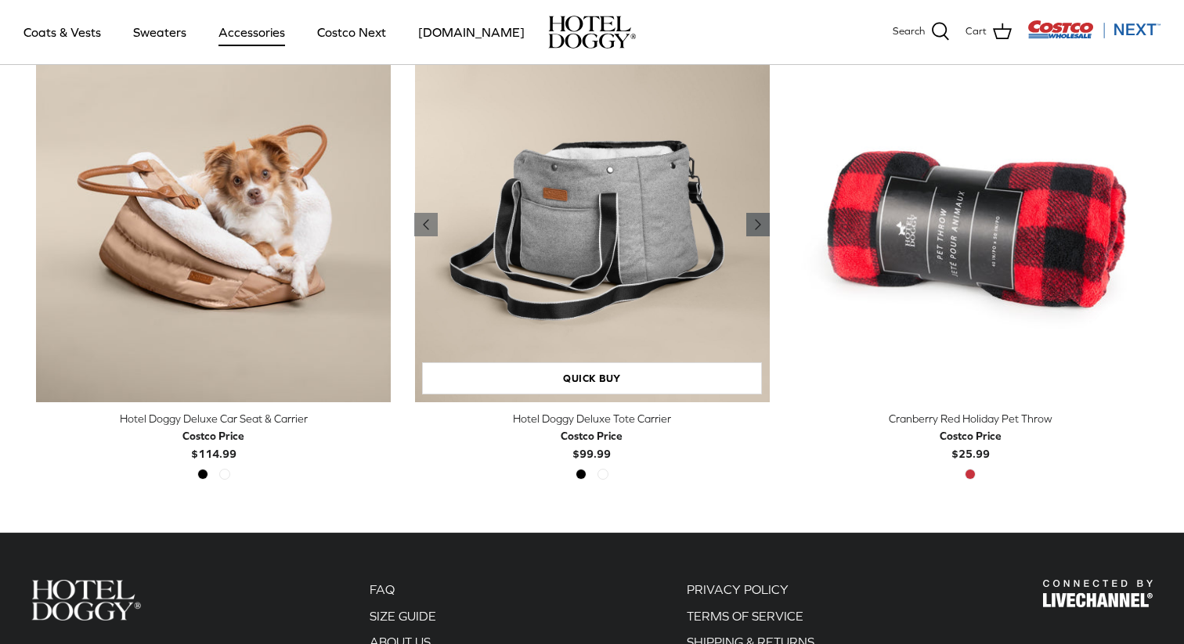 Image resolution: width=1184 pixels, height=644 pixels. Describe the element at coordinates (592, 32) in the screenshot. I see `a: hoteldoggy.com hoteldoggycom` at that location.